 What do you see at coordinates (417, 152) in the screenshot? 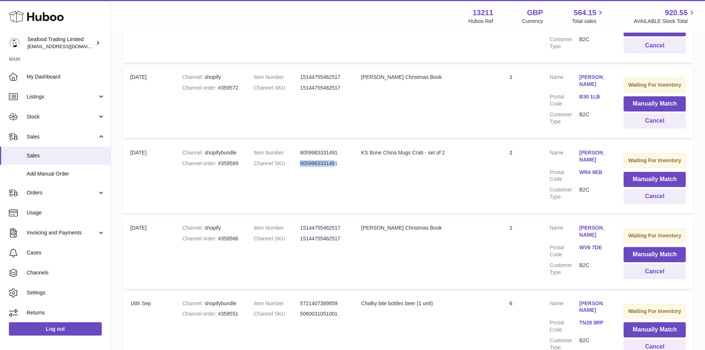
I see `div: KS Bone China Mugs Crab - set of 2` at bounding box center [417, 152].